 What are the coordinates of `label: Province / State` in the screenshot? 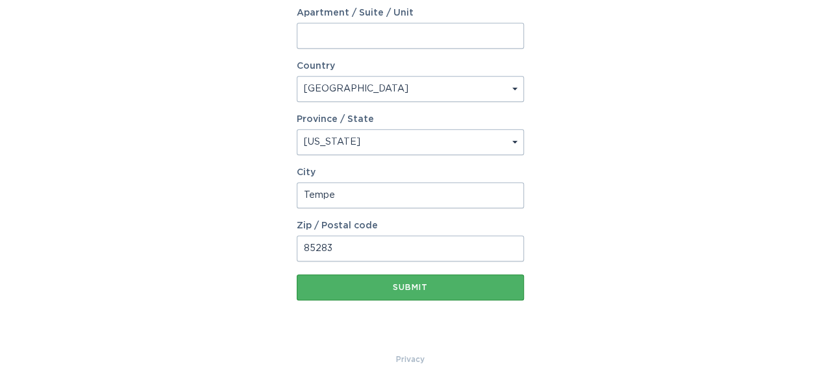 It's located at (335, 119).